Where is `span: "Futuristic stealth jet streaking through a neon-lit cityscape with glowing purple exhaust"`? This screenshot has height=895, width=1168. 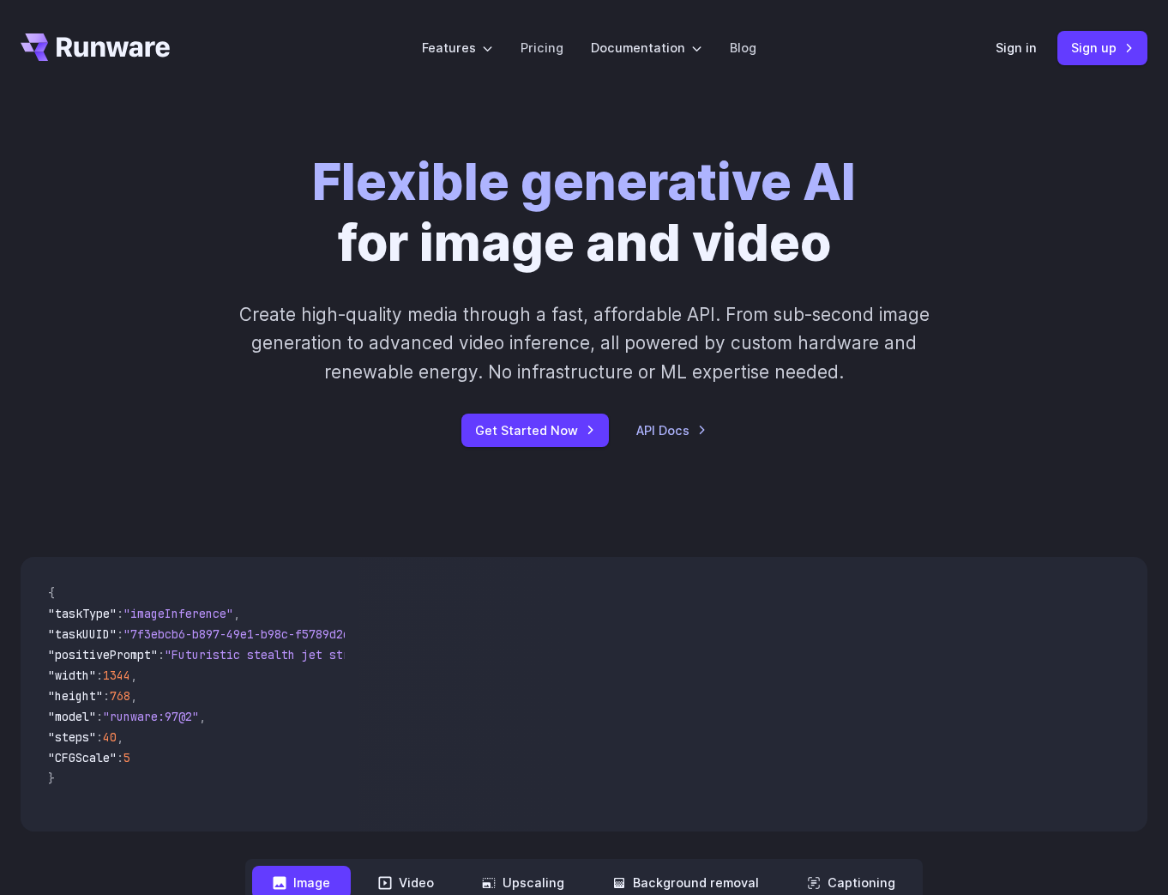
span: "Futuristic stealth jet streaking through a neon-lit cityscape with glowing purple exhaust" is located at coordinates (477, 655).